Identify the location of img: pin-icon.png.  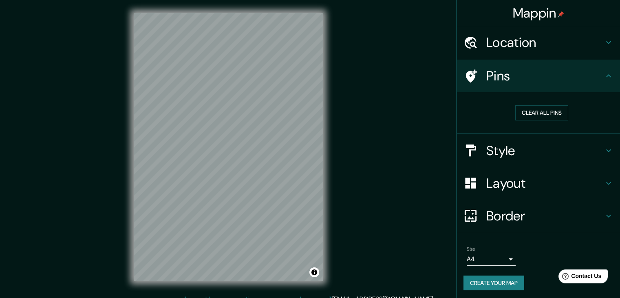
(561, 14).